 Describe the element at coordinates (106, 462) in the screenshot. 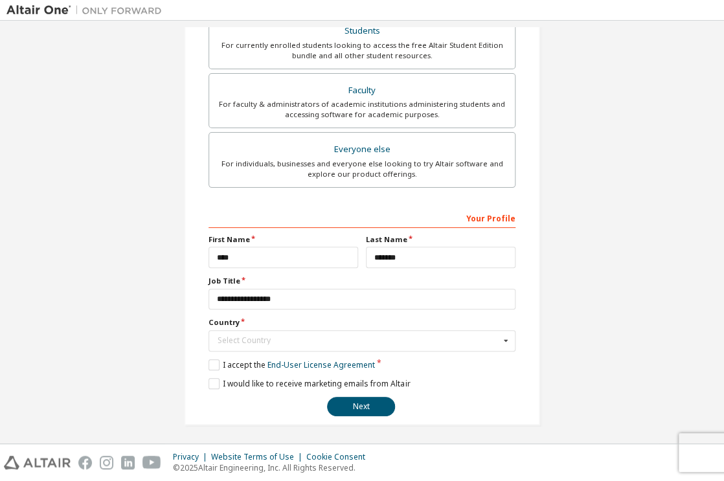

I see `img: instagram.svg` at that location.